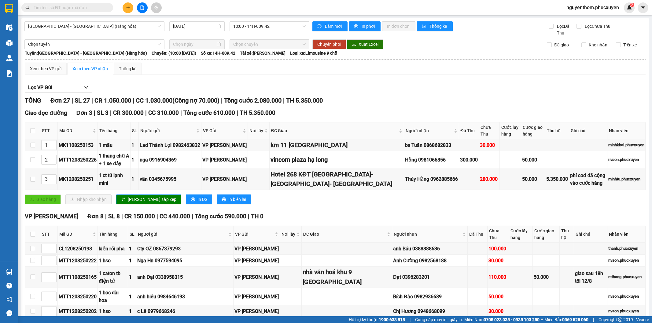 This screenshot has height=323, width=652. What do you see at coordinates (113, 297) in the screenshot?
I see `div: 1 bọc dài hoa` at bounding box center [113, 297].